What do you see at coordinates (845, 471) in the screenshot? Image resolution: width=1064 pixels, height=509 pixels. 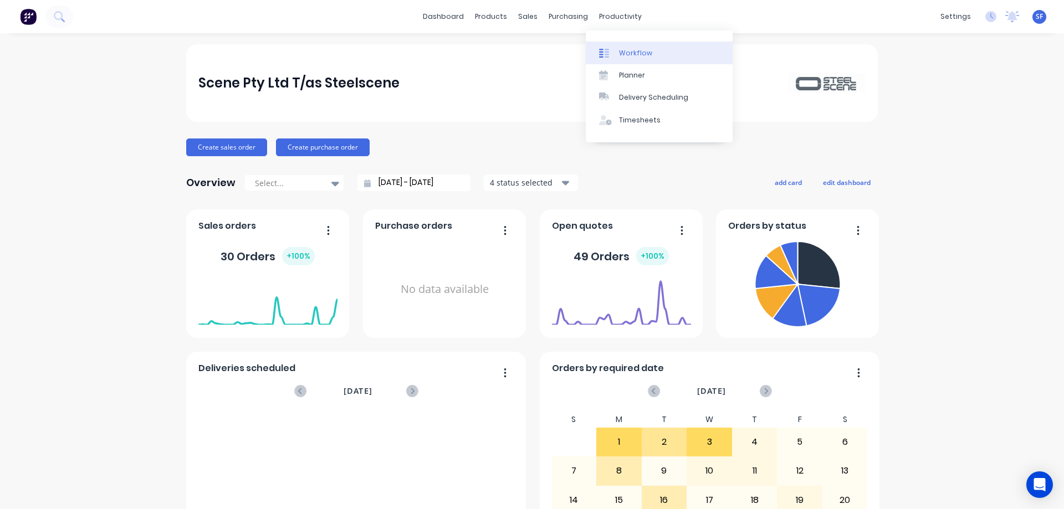 I see `div: 13` at bounding box center [845, 471].